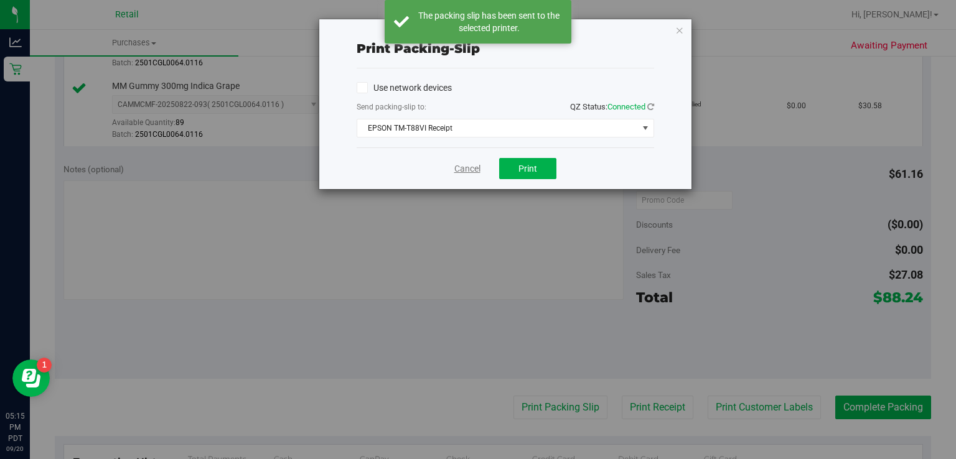 This screenshot has width=956, height=459. I want to click on span: select, so click(645, 128).